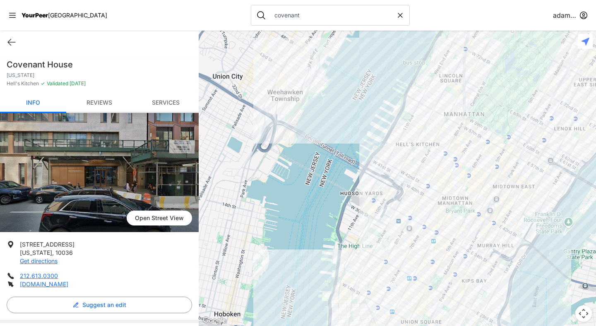  I want to click on span: YourPeer, so click(35, 15).